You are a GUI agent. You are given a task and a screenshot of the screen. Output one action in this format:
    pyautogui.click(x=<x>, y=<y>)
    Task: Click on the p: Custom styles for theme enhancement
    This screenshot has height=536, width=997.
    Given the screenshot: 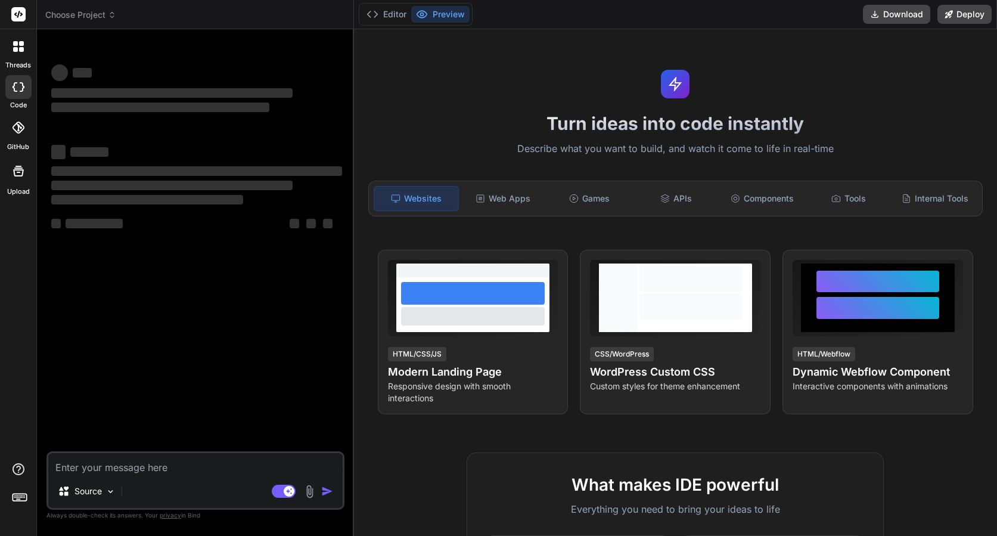 What is the action you would take?
    pyautogui.click(x=675, y=386)
    